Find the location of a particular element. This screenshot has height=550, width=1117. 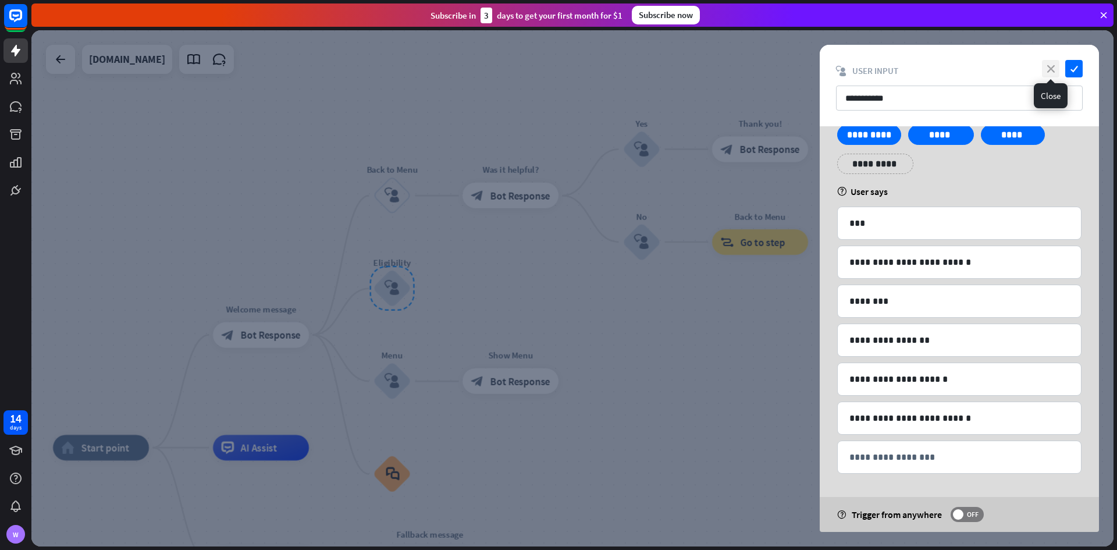

span: Trigger from anywhere is located at coordinates (896, 514).